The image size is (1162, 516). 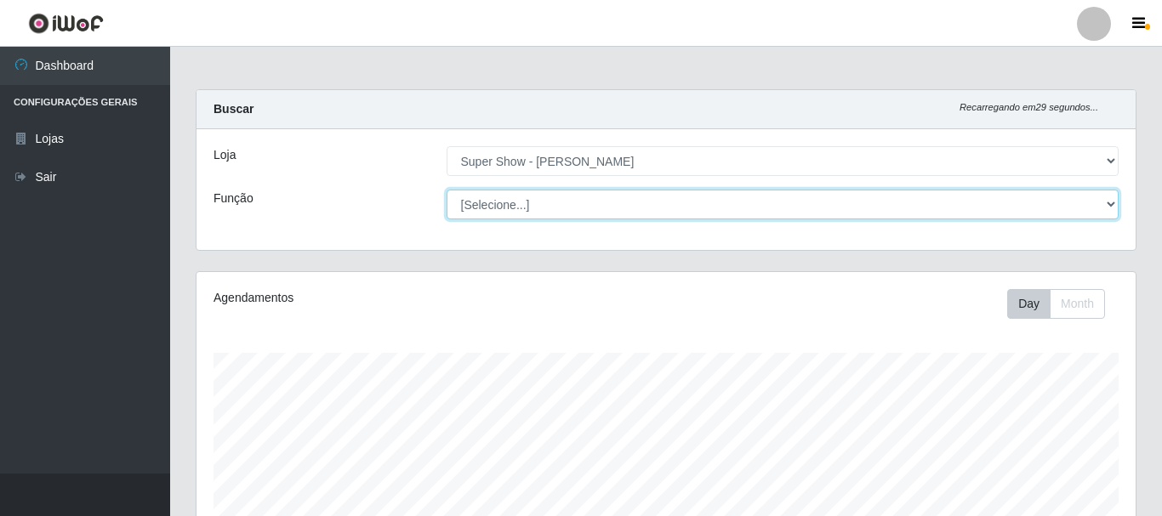 What do you see at coordinates (1062, 304) in the screenshot?
I see `div: Toolbar with button groups` at bounding box center [1062, 304].